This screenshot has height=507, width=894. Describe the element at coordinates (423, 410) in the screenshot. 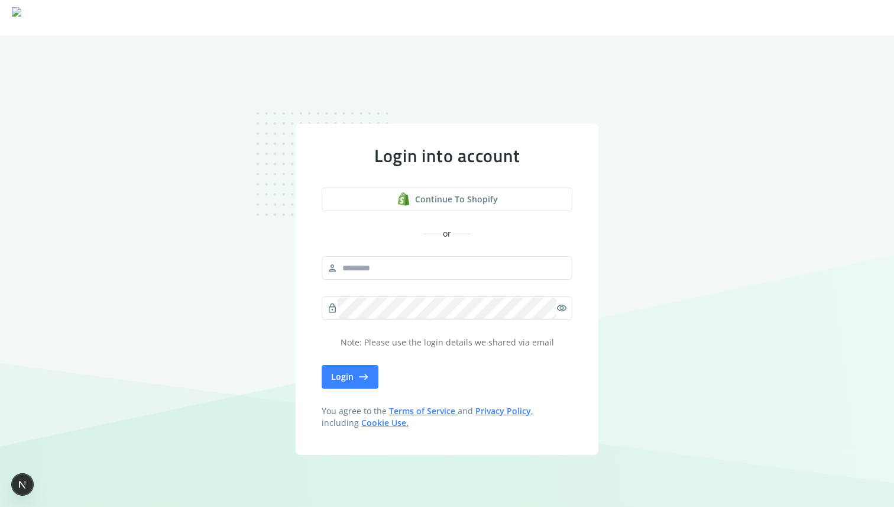

I see `a: Terms of Service` at that location.